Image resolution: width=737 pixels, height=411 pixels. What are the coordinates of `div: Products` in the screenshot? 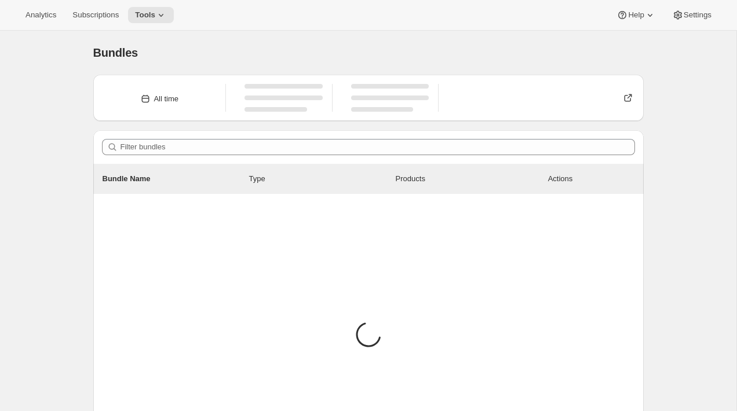 It's located at (469, 179).